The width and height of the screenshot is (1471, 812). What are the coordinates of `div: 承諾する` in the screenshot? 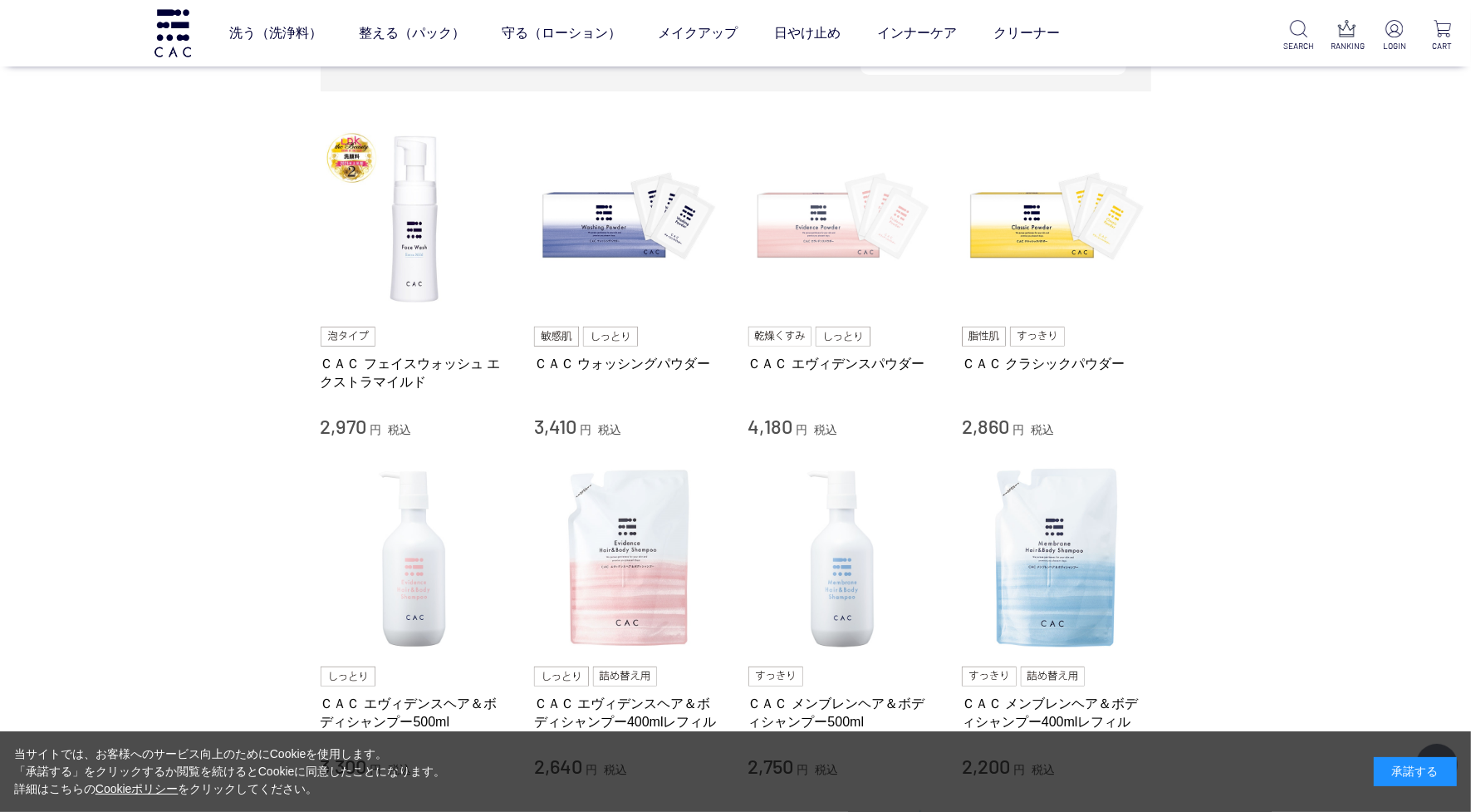 It's located at (1415, 771).